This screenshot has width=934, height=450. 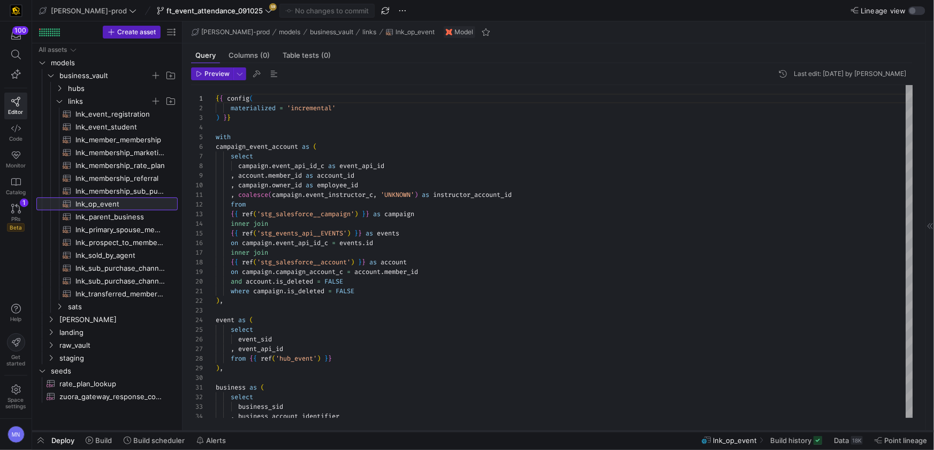 What do you see at coordinates (16, 319) in the screenshot?
I see `span: Help` at bounding box center [16, 319].